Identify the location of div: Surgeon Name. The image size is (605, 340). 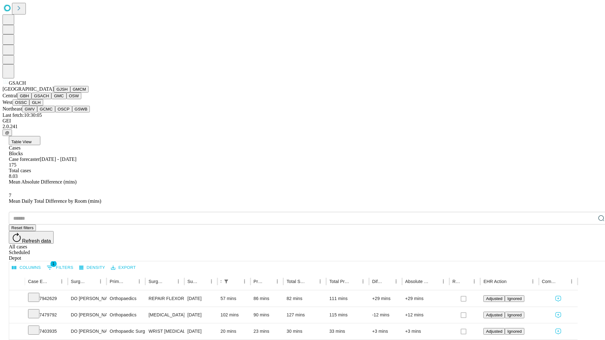
(79, 282).